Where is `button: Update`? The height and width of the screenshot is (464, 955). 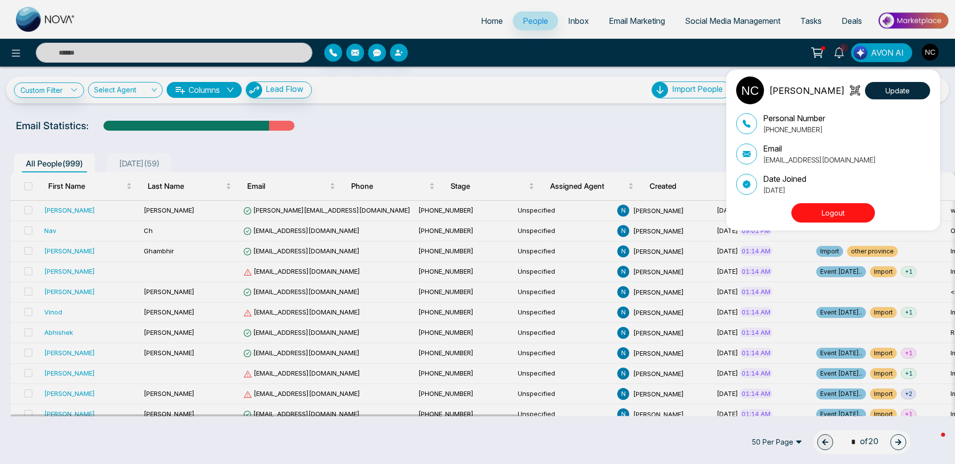 button: Update is located at coordinates (897, 90).